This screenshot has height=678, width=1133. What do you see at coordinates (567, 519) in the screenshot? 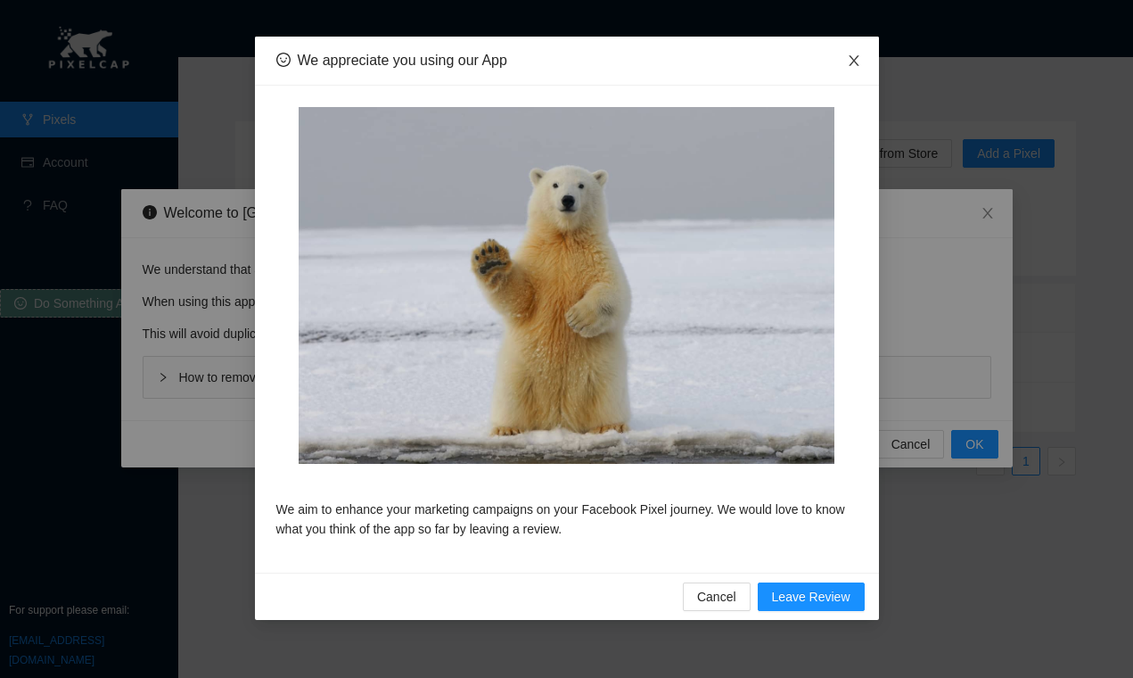
I see `p: We aim to enhance your marketing campaigns on your Facebook Pixel journey. We would love to know ...` at bounding box center [567, 519].